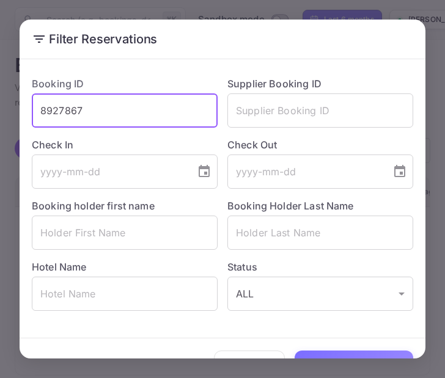  What do you see at coordinates (290, 206) in the screenshot?
I see `label: Booking Holder Last Name` at bounding box center [290, 206].